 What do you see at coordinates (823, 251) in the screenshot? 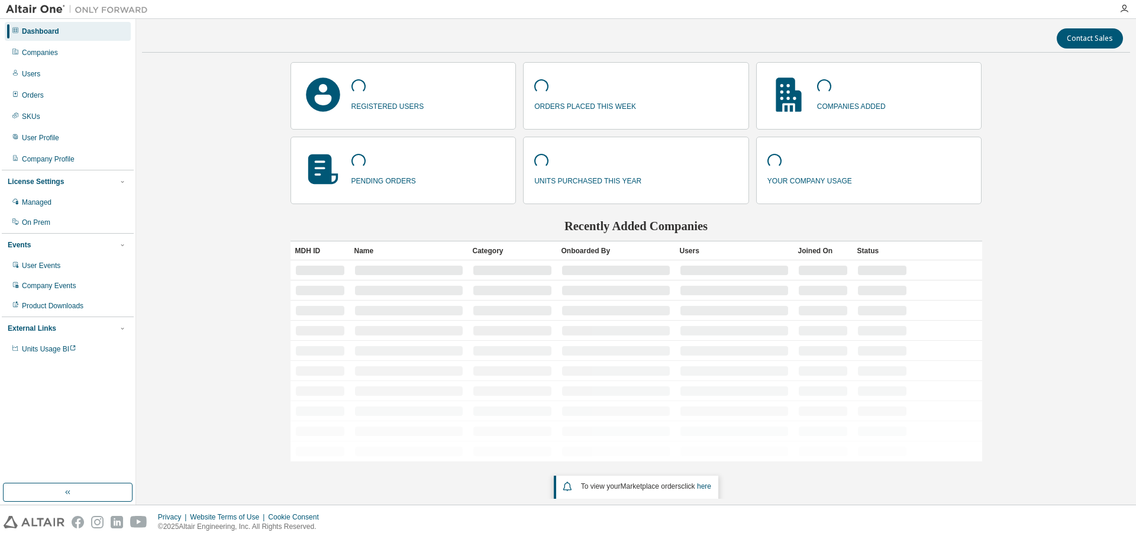
I see `div: Joined On` at bounding box center [823, 251].